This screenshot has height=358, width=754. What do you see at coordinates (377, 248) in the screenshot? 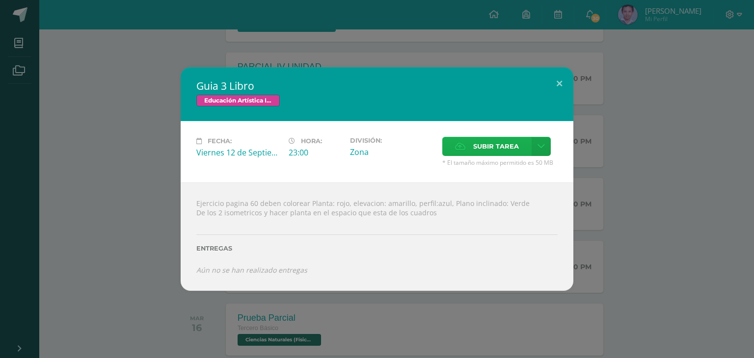
I see `label: Entregas` at bounding box center [377, 248].